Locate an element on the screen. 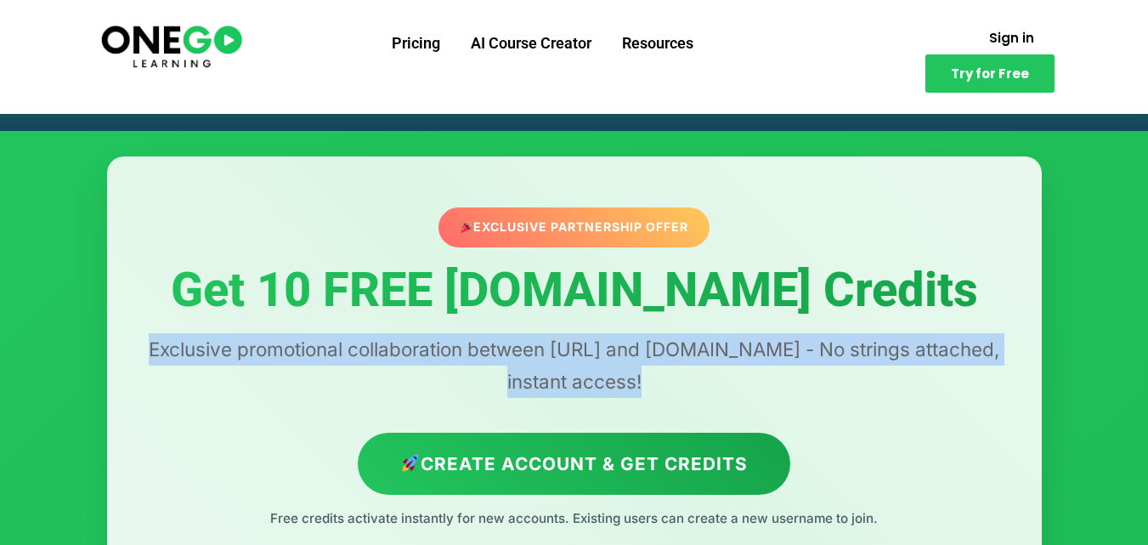 This screenshot has height=545, width=1148. a: AI Course Creator is located at coordinates (531, 43).